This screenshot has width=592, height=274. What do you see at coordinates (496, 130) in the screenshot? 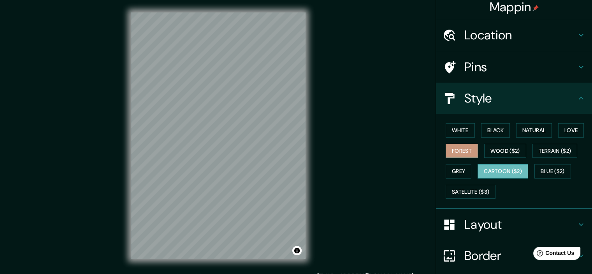
I see `button: Black` at bounding box center [496, 130].